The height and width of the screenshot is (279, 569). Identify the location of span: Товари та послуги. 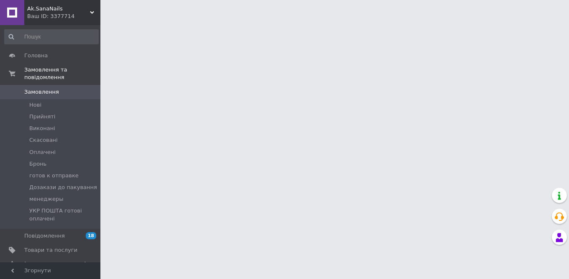
(51, 250).